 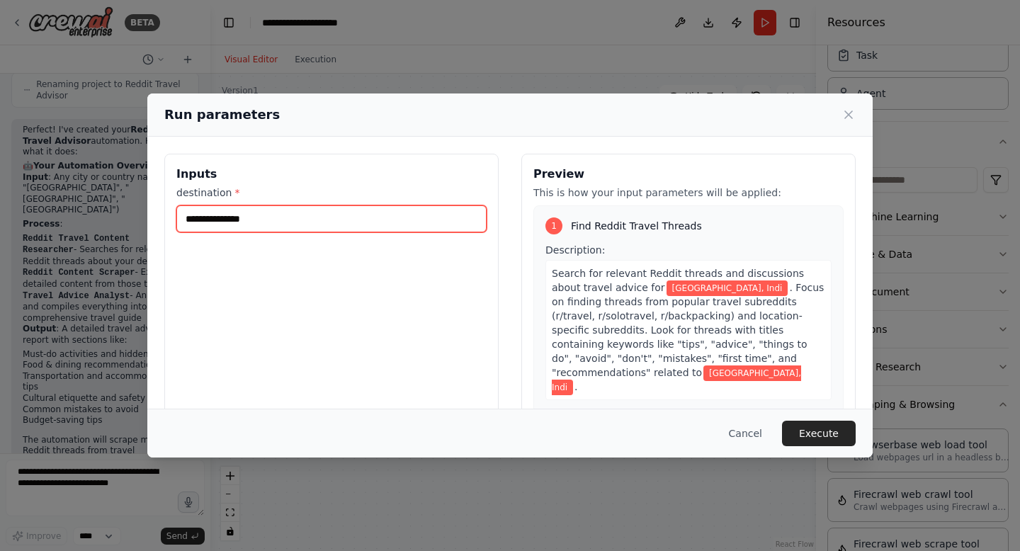 I want to click on h3: Inputs, so click(x=331, y=174).